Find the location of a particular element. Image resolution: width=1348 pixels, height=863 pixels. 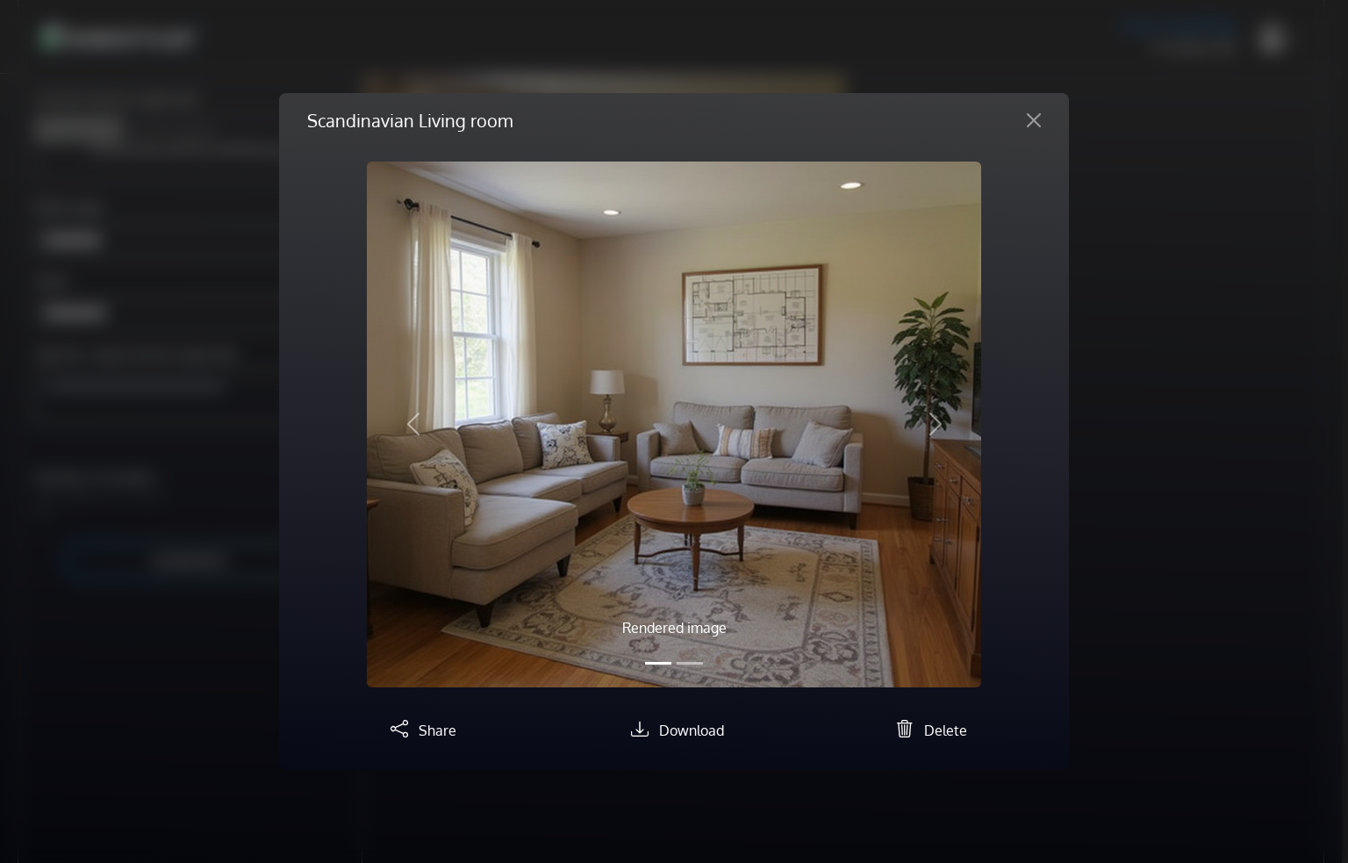

button: Close is located at coordinates (1034, 120).